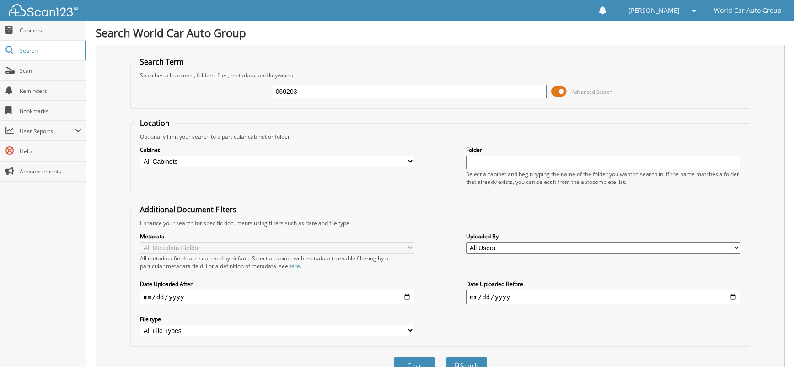 The height and width of the screenshot is (367, 794). What do you see at coordinates (47, 131) in the screenshot?
I see `span: User Reports` at bounding box center [47, 131].